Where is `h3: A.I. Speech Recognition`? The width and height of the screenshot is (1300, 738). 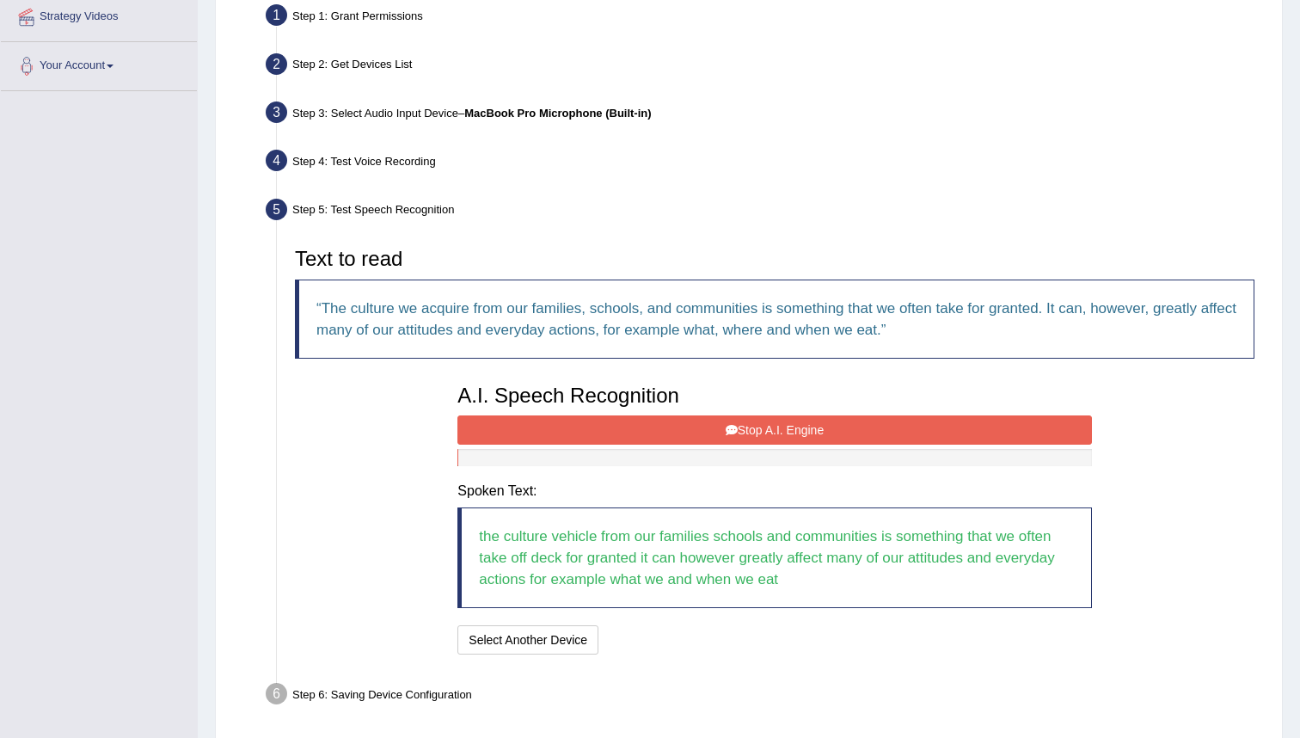
h3: A.I. Speech Recognition is located at coordinates (774, 395).